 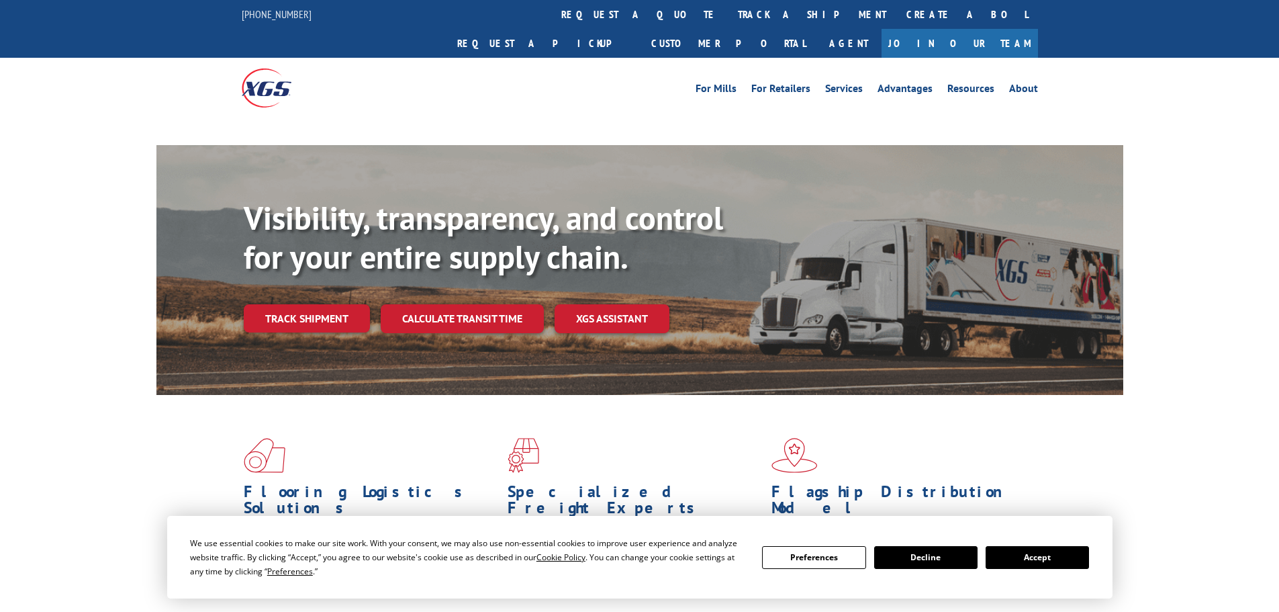 I want to click on img: xgs-icon-focused-on-flooring-red, so click(x=523, y=455).